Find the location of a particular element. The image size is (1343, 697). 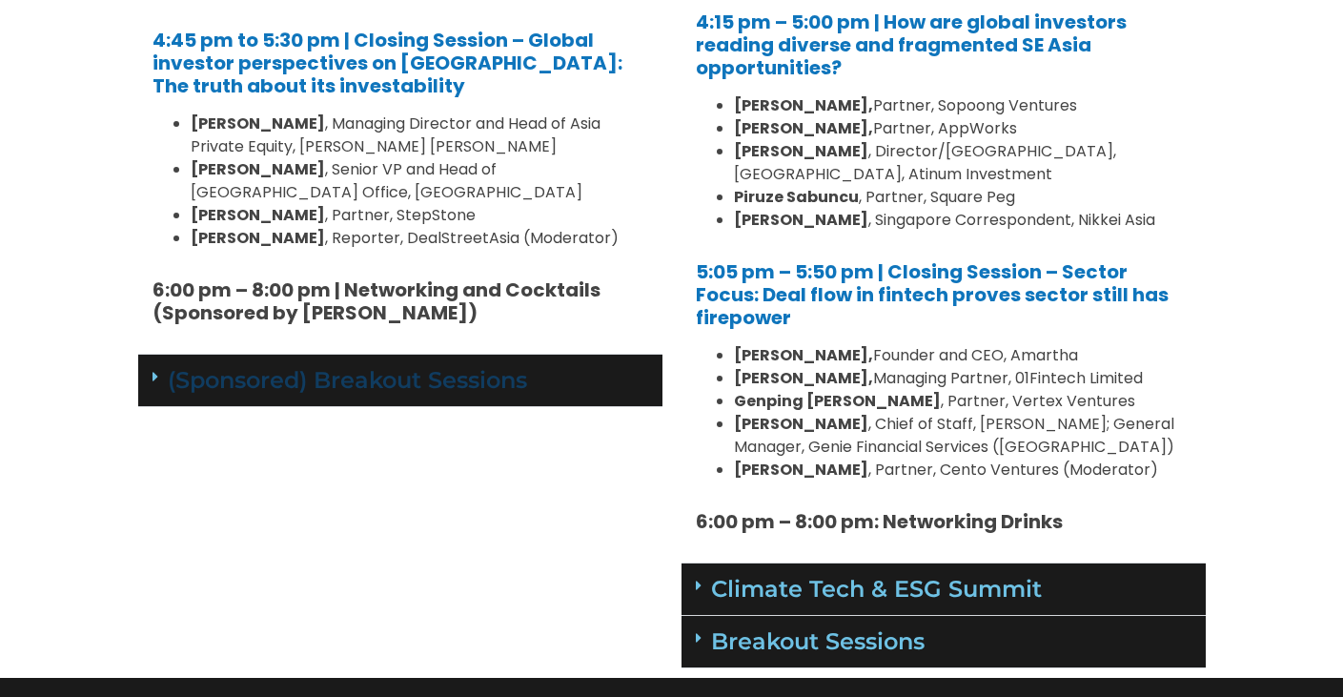

li: Partner, Sopoong Ventures is located at coordinates (963, 106).